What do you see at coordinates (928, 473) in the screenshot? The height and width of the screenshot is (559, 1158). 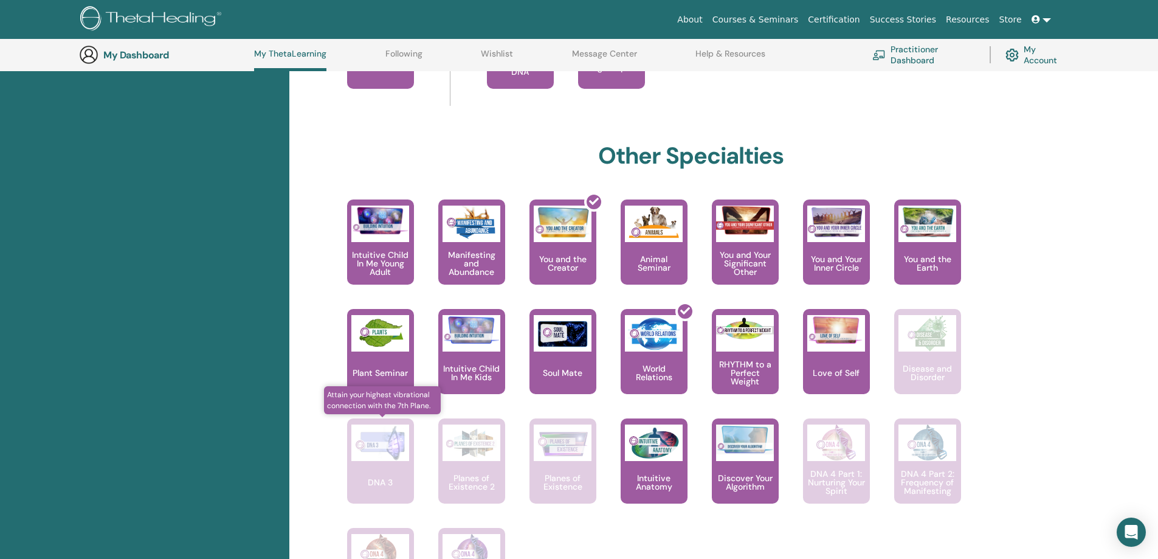 I see `a: DNA 4 Part 2: Frequency of Manifesting DNA 4 Part 2: Frequency of Manifesting` at bounding box center [928, 473].